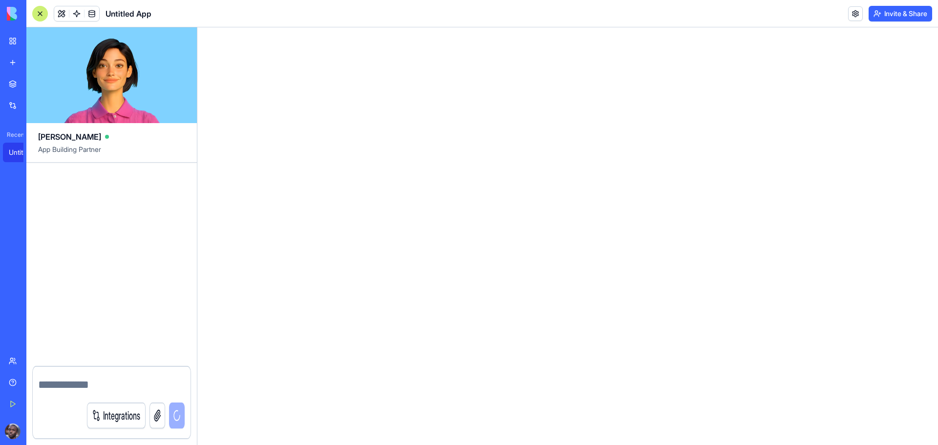 The width and height of the screenshot is (938, 445). Describe the element at coordinates (128, 14) in the screenshot. I see `span: Untitled App` at that location.